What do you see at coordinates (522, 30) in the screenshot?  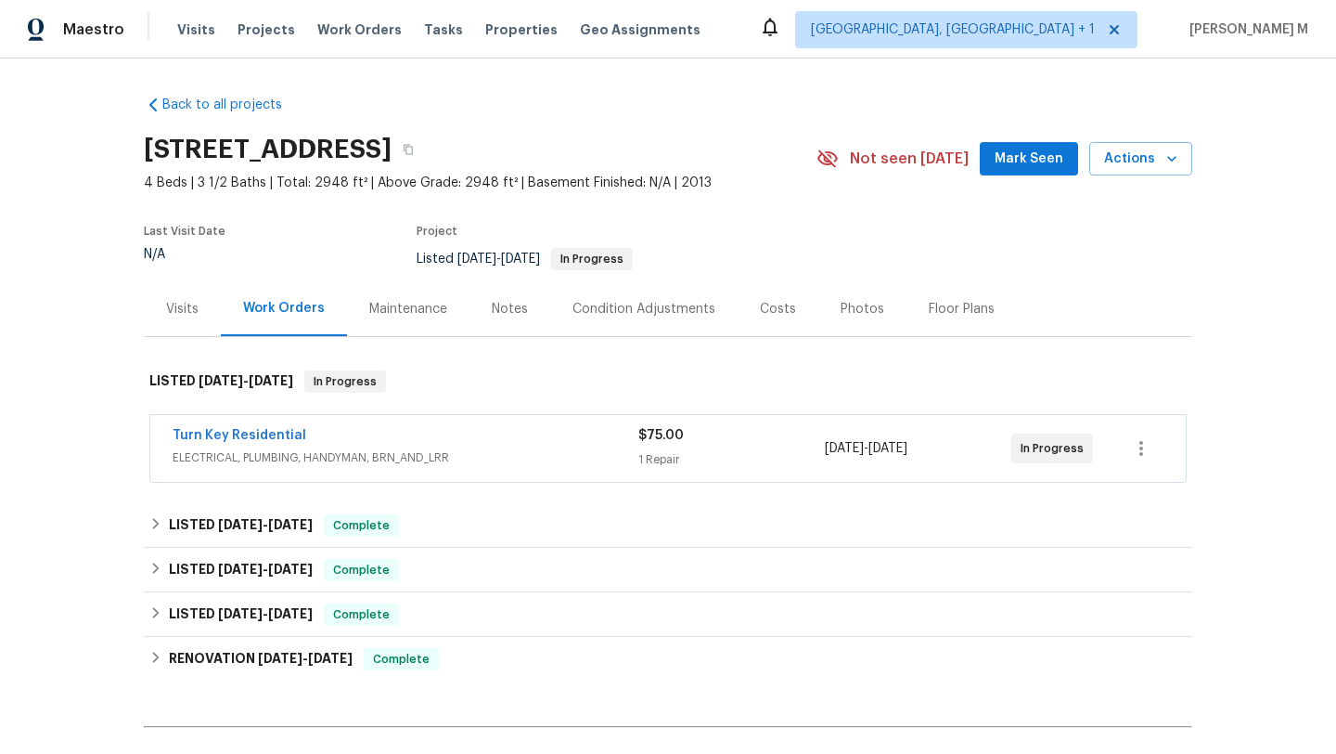 I see `span: Properties` at bounding box center [522, 30].